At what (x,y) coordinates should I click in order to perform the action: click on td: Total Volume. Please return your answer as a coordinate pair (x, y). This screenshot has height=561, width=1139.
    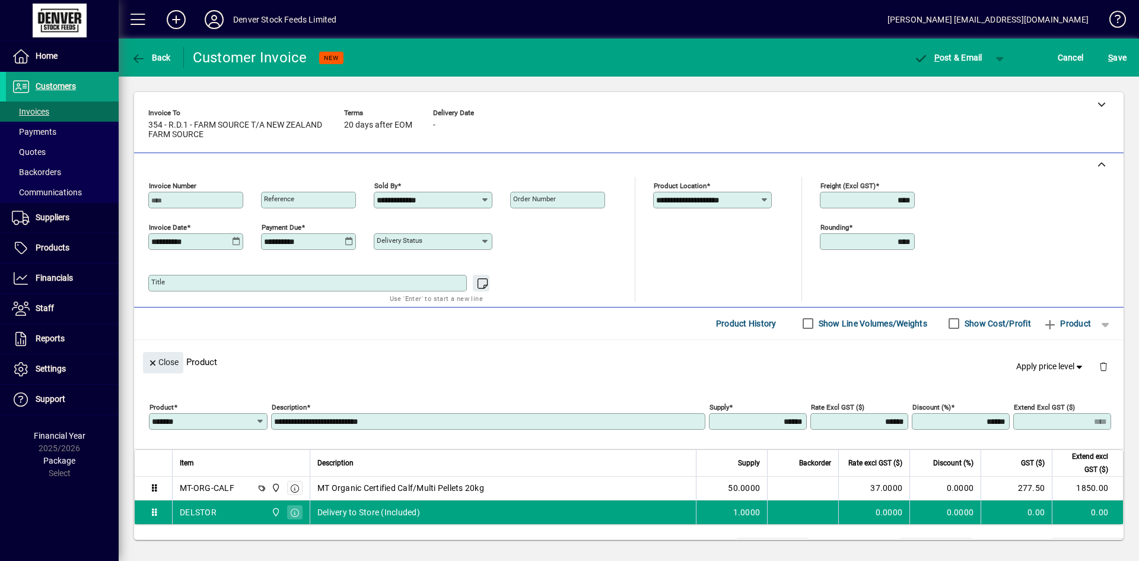
    Looking at the image, I should click on (701, 545).